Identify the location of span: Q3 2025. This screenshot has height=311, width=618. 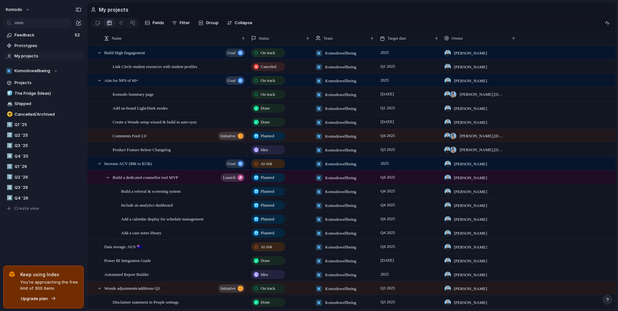
(388, 302).